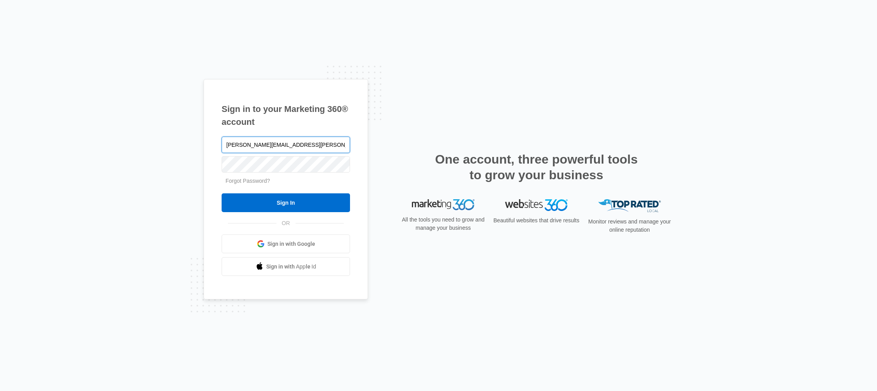 Image resolution: width=877 pixels, height=391 pixels. What do you see at coordinates (50, 49) in the screenshot?
I see `div: Domain Overview` at bounding box center [50, 49].